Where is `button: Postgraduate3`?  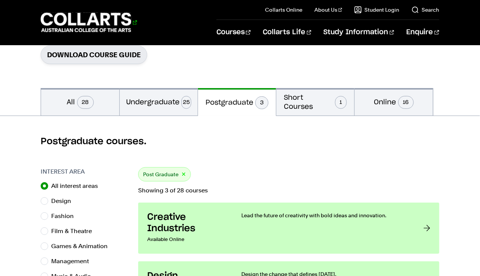 button: Postgraduate3 is located at coordinates (237, 102).